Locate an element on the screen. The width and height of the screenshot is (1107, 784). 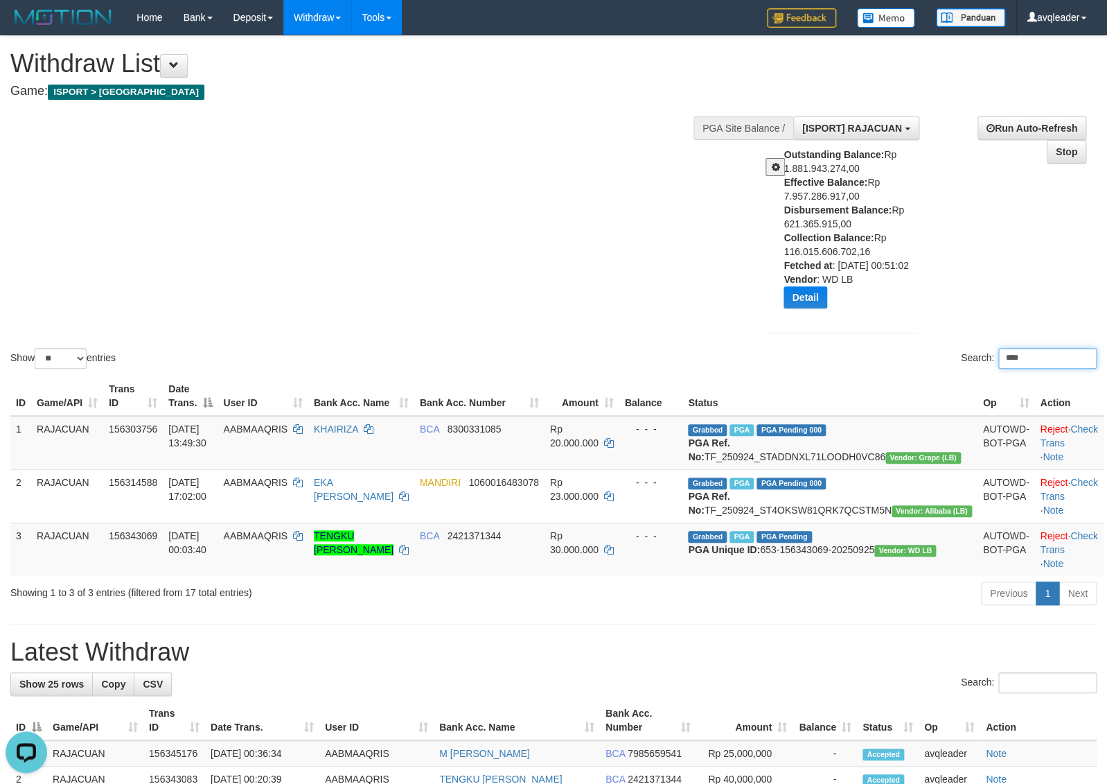
td: TF_250924_ST4OKSW81QRK7QCSTM5N is located at coordinates (829, 495).